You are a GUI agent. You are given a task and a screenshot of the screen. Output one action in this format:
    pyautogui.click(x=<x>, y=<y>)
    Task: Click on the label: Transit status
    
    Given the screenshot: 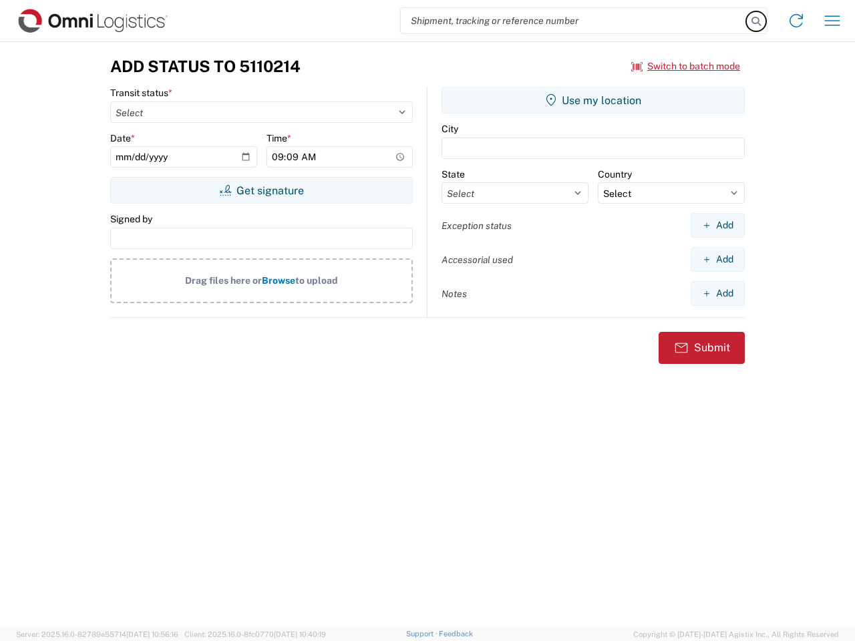 What is the action you would take?
    pyautogui.click(x=141, y=93)
    